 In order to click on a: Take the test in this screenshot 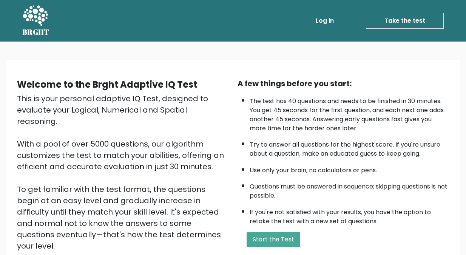, I will do `click(405, 21)`.